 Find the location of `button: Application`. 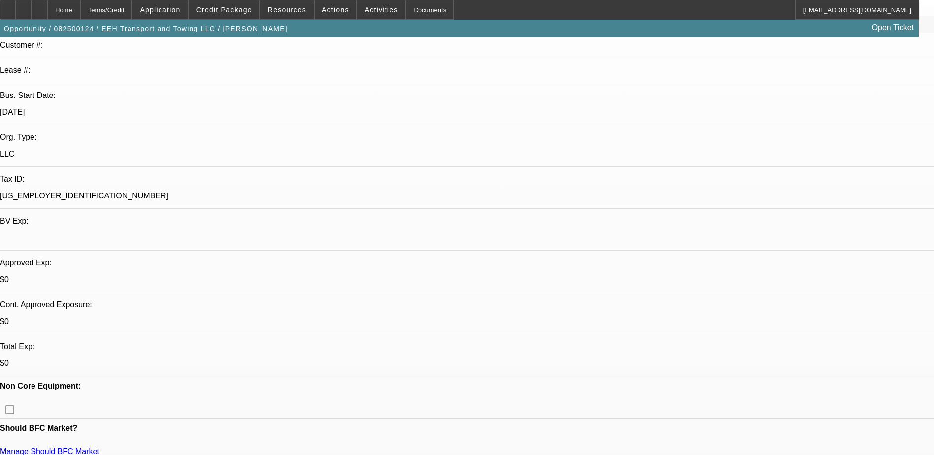

button: Application is located at coordinates (160, 10).